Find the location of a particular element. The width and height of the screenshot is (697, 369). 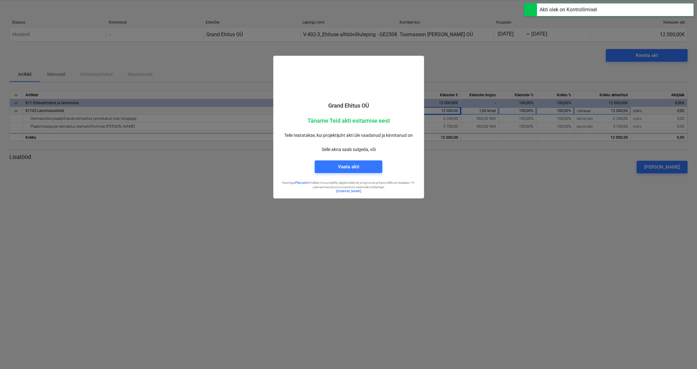

p: Grand Ehitus OÜ is located at coordinates (349, 106).